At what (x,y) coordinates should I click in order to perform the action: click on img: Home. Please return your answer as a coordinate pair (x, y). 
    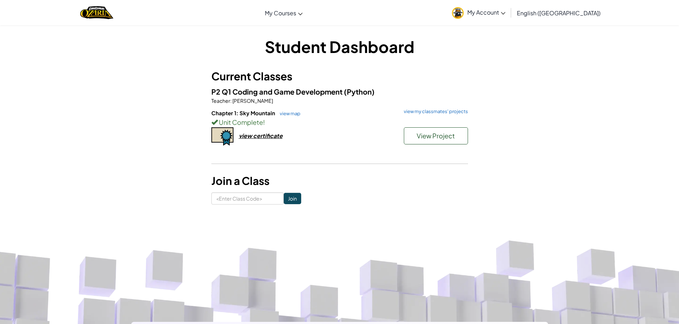
    Looking at the image, I should click on (97, 12).